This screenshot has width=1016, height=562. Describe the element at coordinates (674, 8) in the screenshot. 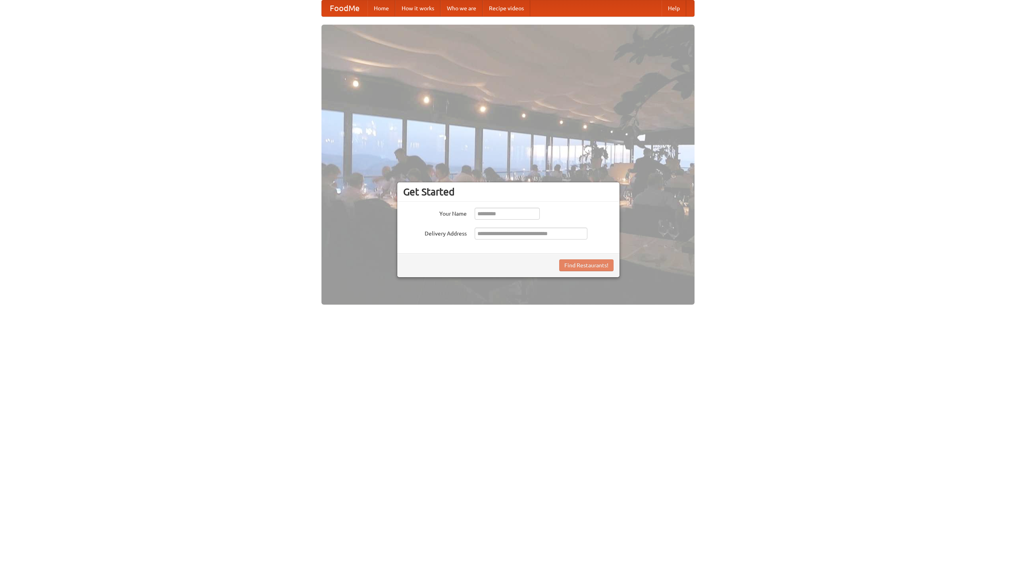

I see `a: Help` at that location.